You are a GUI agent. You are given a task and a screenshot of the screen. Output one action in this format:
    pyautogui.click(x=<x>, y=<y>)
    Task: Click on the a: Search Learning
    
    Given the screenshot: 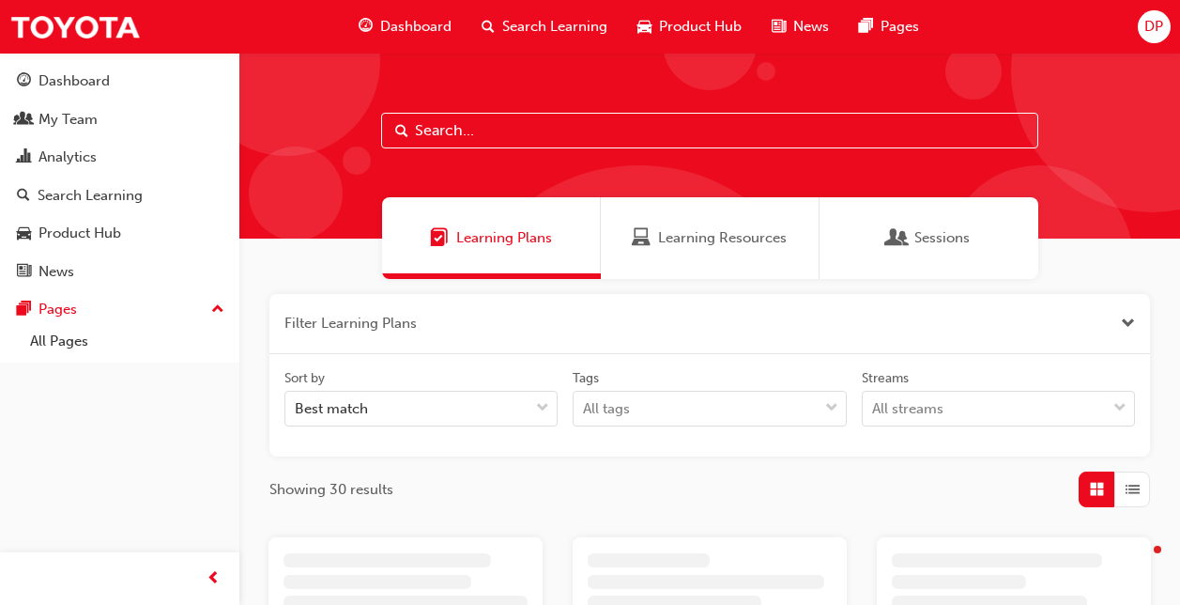 What is the action you would take?
    pyautogui.click(x=119, y=195)
    